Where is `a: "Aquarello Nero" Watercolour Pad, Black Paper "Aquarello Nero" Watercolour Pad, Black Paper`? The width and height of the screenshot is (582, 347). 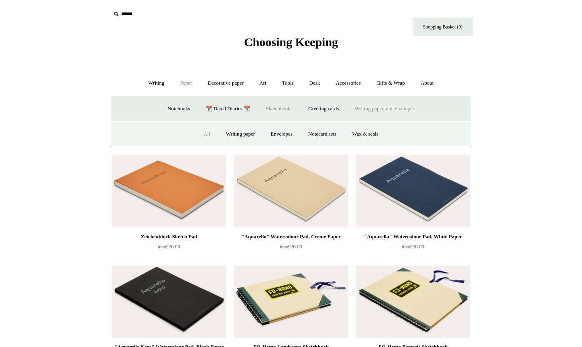
a: "Aquarello Nero" Watercolour Pad, Black Paper "Aquarello Nero" Watercolour Pad, Black Paper is located at coordinates (169, 302).